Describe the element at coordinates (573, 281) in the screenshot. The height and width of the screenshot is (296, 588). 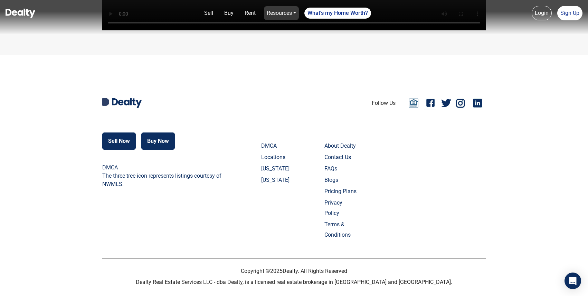
I see `div: Open Intercom Messenger` at that location.